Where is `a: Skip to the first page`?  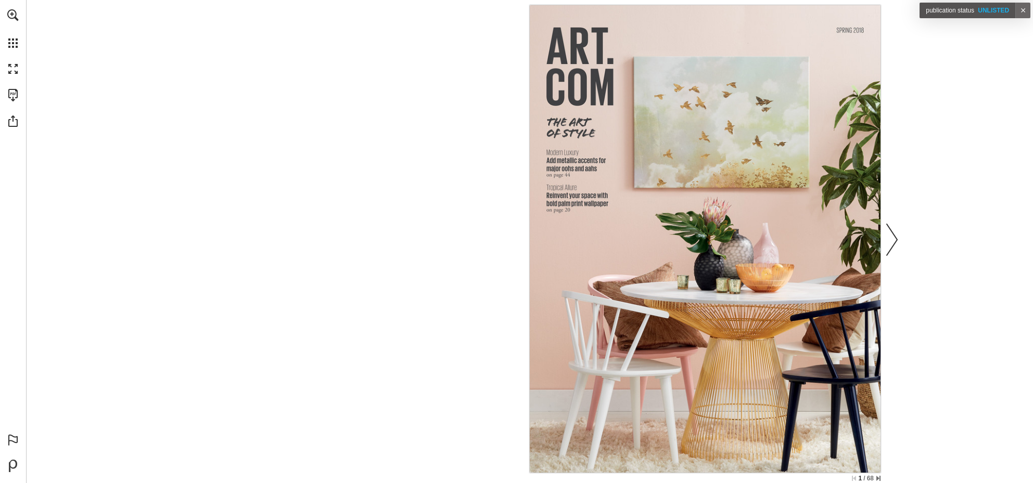
a: Skip to the first page is located at coordinates (854, 479).